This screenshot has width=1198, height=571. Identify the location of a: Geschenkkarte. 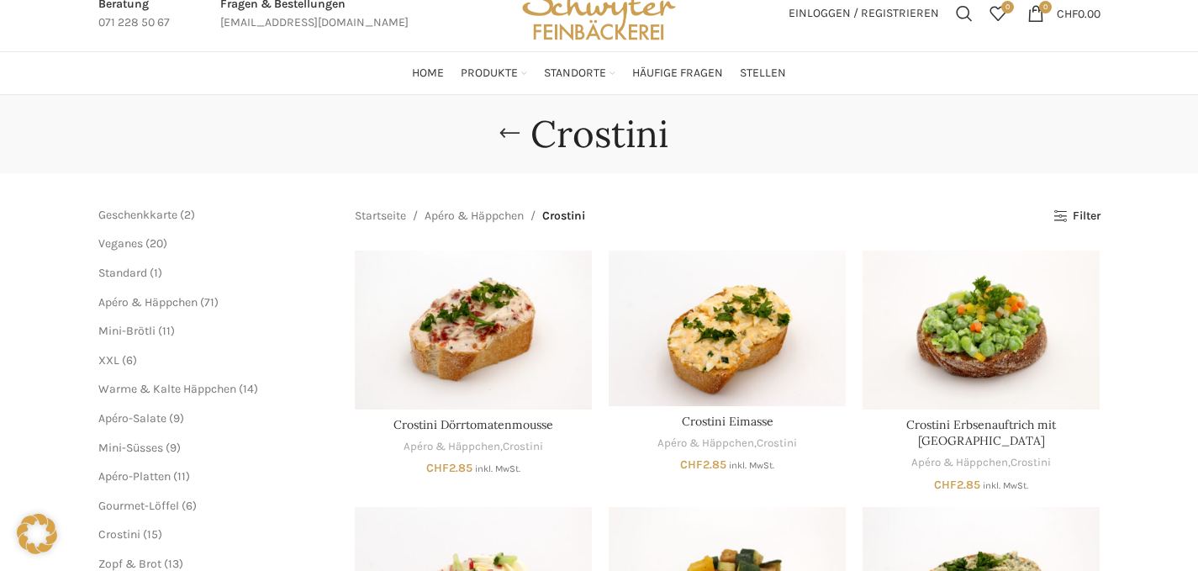
(138, 214).